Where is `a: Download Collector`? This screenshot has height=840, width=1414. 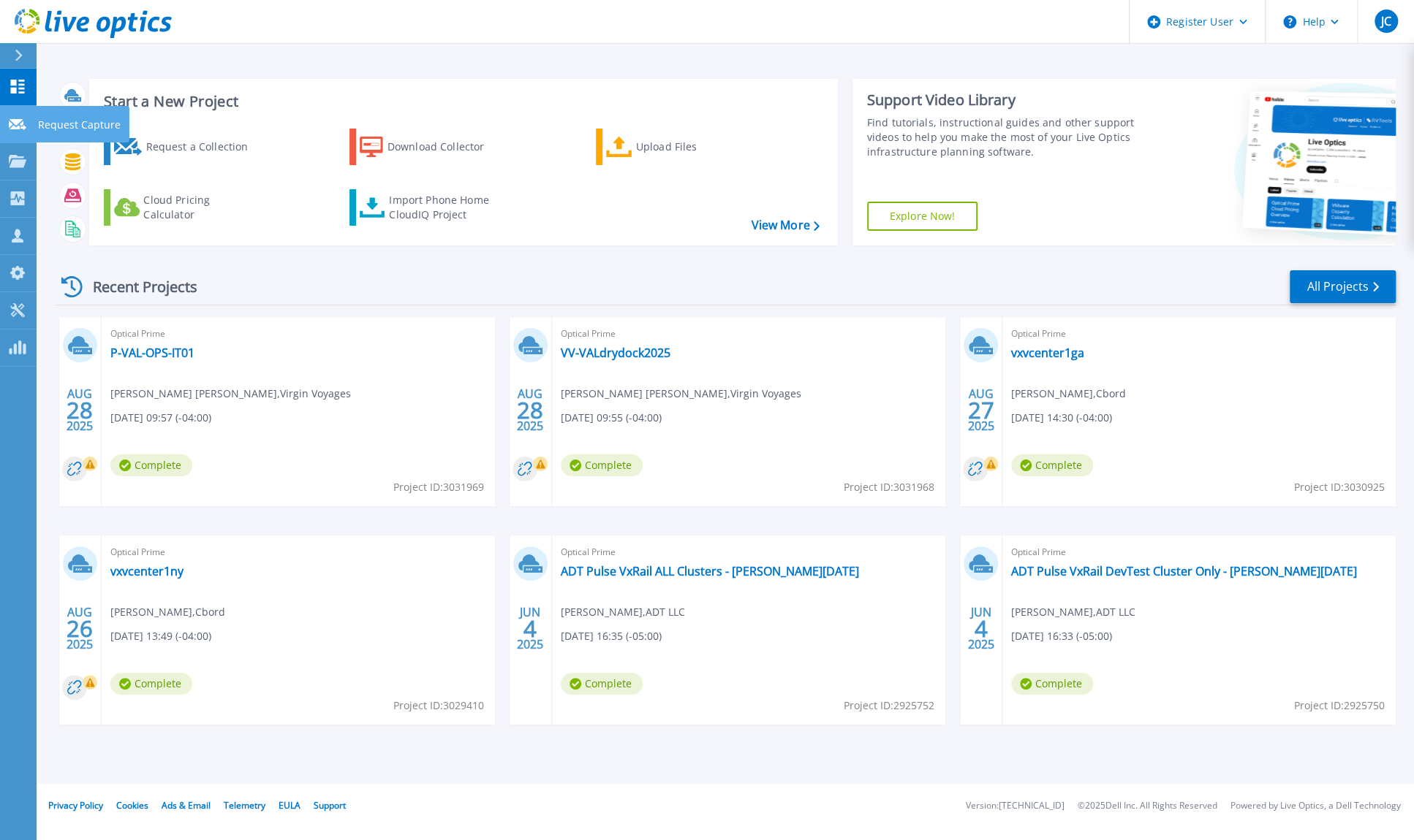
a: Download Collector is located at coordinates (430, 147).